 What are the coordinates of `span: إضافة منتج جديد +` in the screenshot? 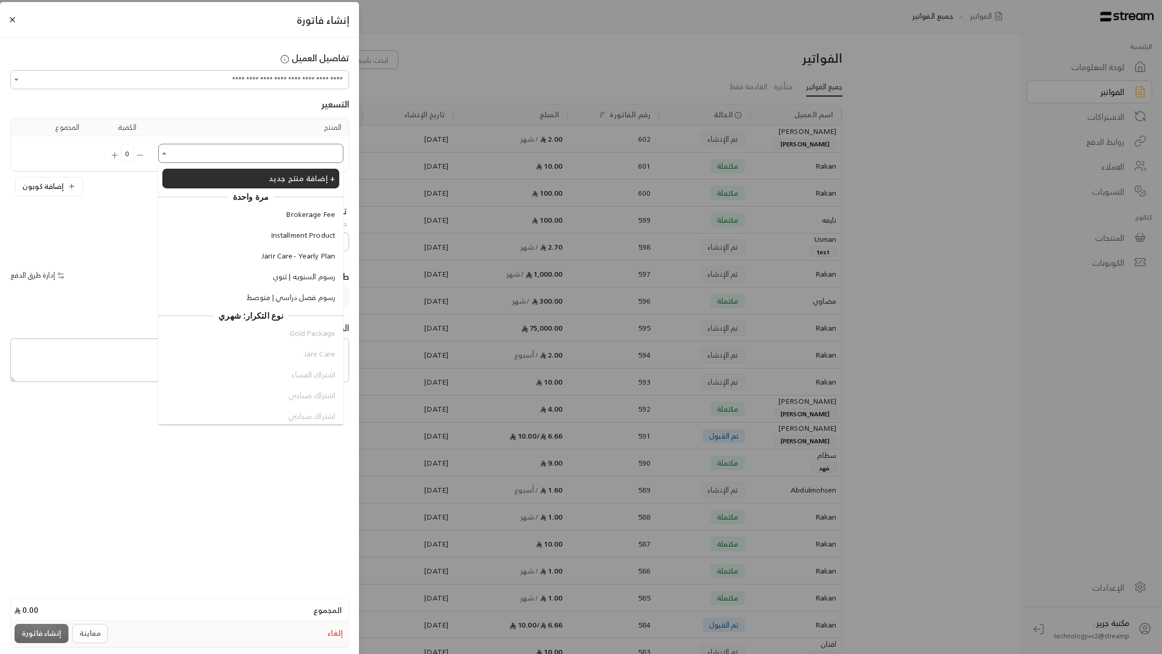 It's located at (302, 178).